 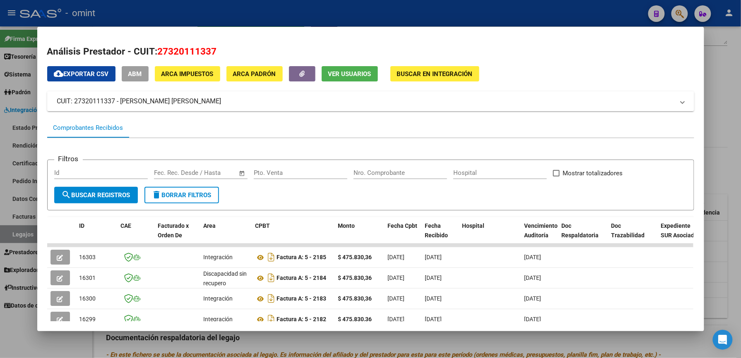 I want to click on span: CPBT, so click(x=263, y=226).